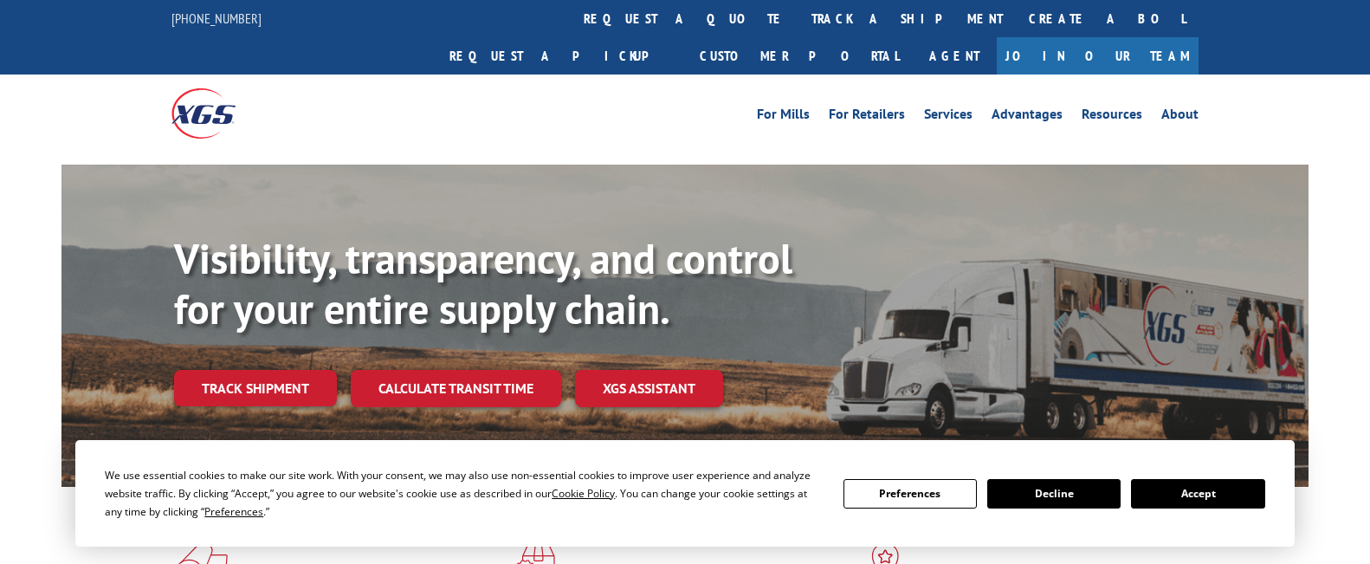 This screenshot has width=1370, height=564. What do you see at coordinates (1097, 55) in the screenshot?
I see `a: Join Our Team` at bounding box center [1097, 55].